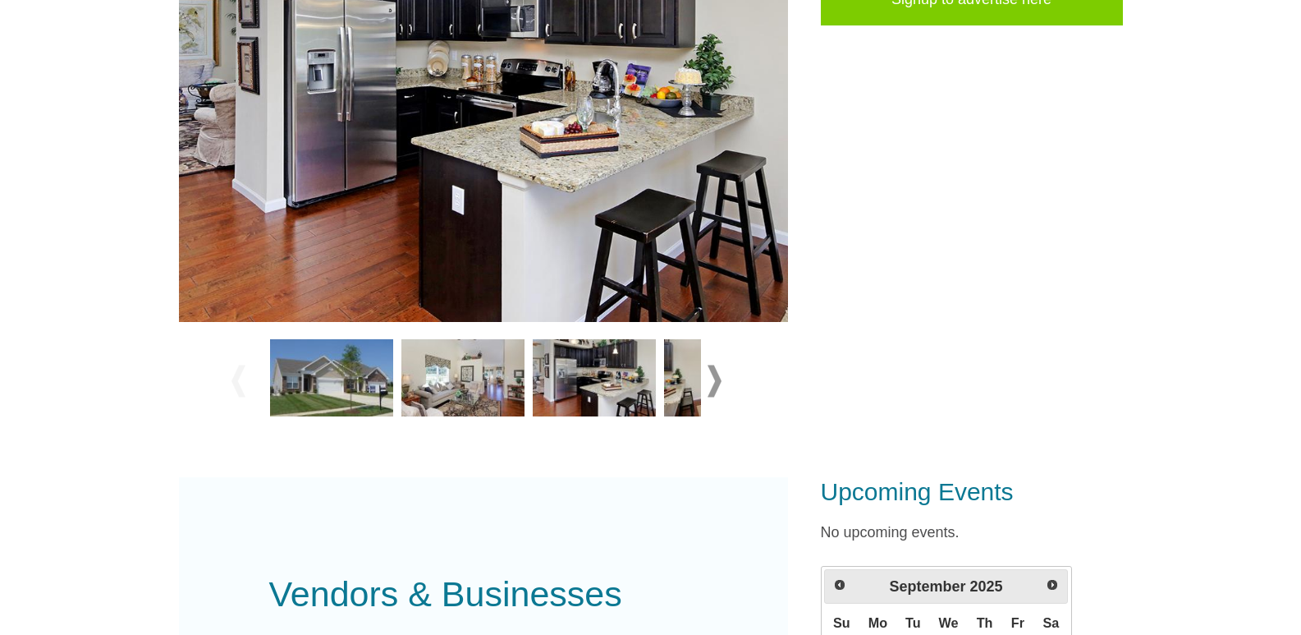 The width and height of the screenshot is (1301, 635). I want to click on span: September, so click(927, 586).